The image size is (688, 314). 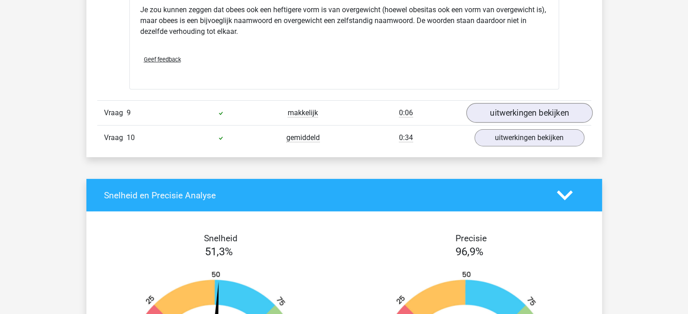 I want to click on h4: Snelheid, so click(x=221, y=238).